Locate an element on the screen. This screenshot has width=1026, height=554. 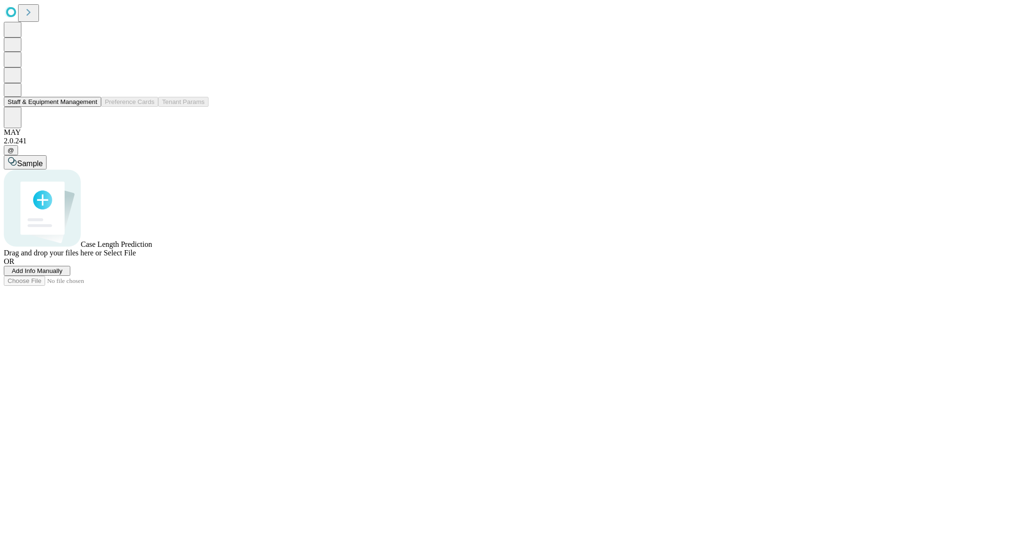
span: Drag and drop your files here or is located at coordinates (53, 253).